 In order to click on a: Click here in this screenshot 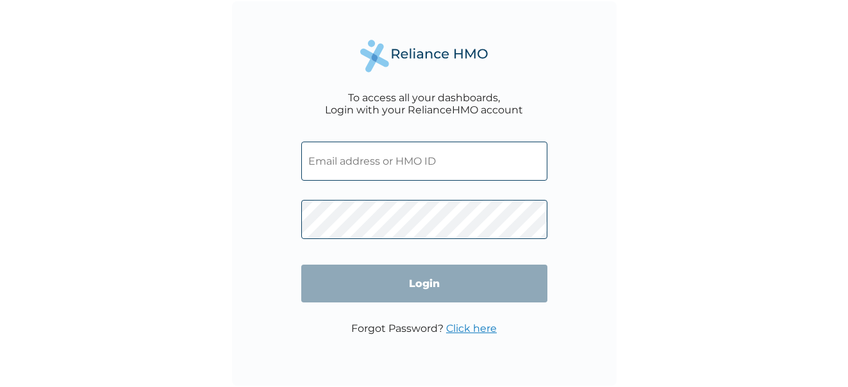, I will do `click(471, 328)`.